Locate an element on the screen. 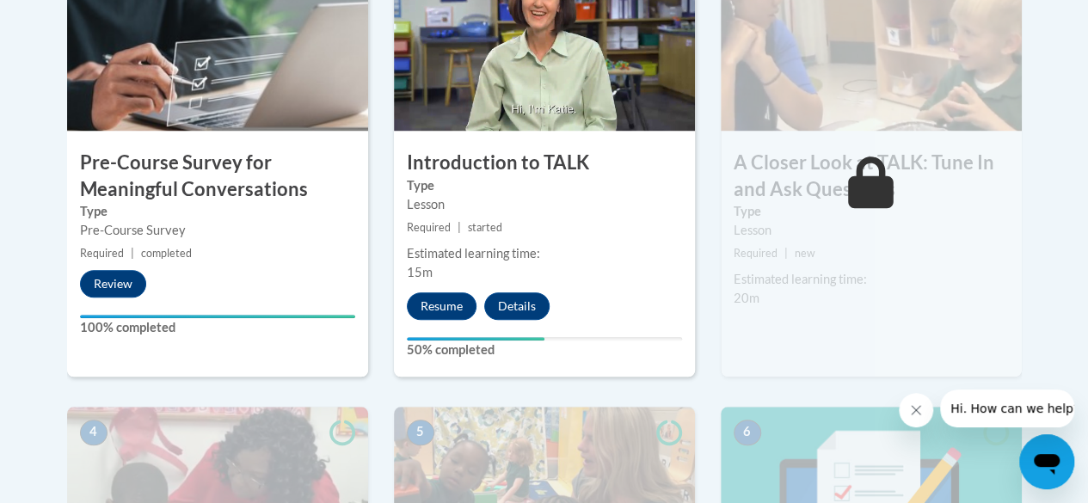 The height and width of the screenshot is (503, 1088). div: Pre-Course Survey is located at coordinates (218, 231).